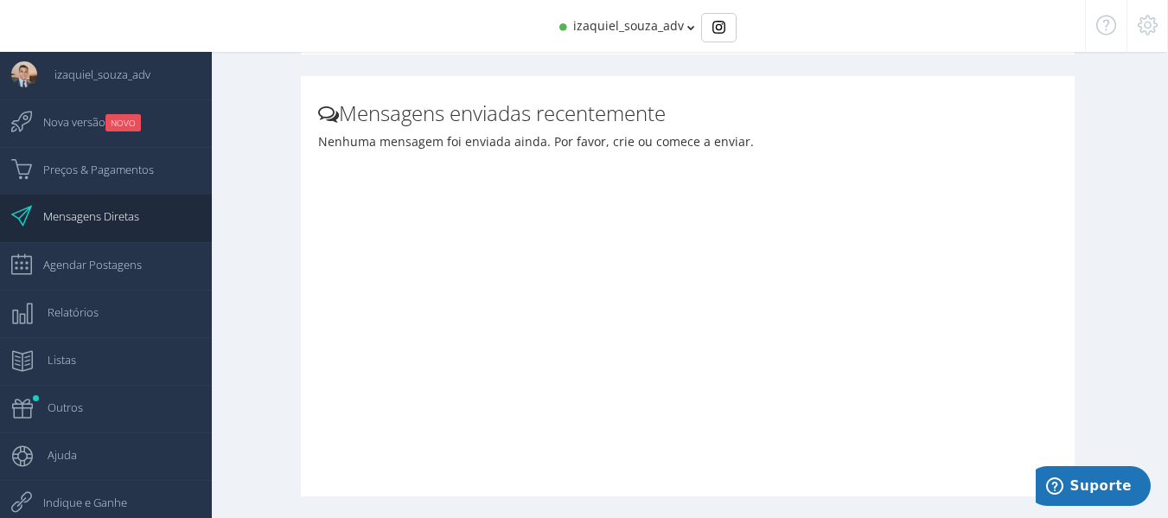 The width and height of the screenshot is (1168, 518). Describe the element at coordinates (90, 169) in the screenshot. I see `span: Preços & Pagamentos` at that location.